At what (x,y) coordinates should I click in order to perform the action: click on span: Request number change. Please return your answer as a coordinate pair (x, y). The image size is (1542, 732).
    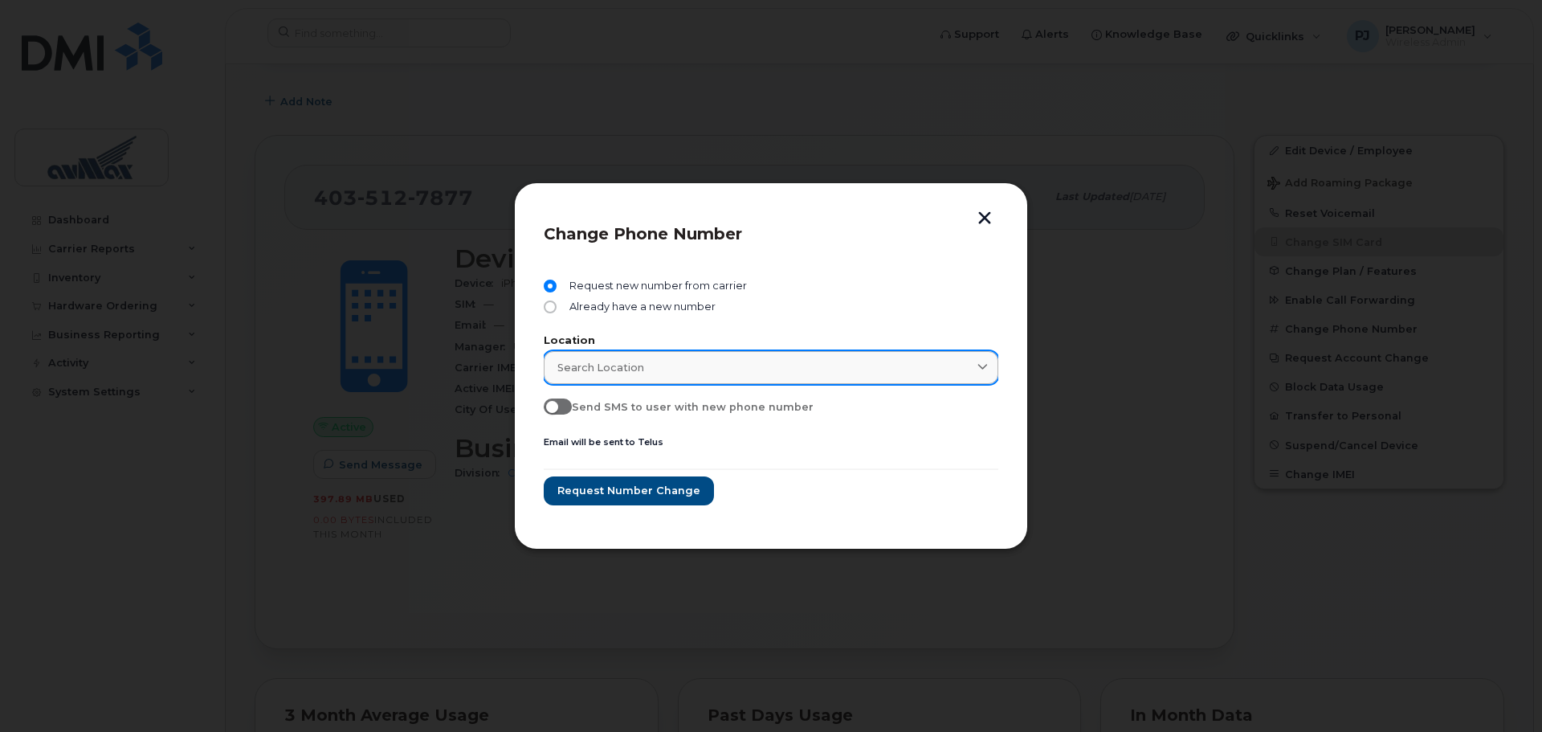
    Looking at the image, I should click on (629, 490).